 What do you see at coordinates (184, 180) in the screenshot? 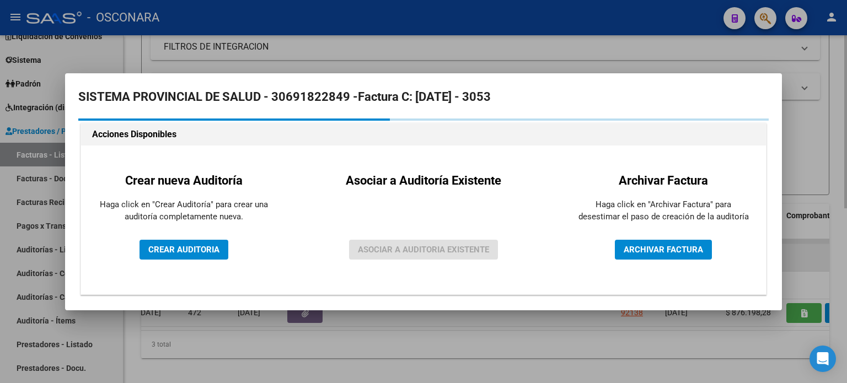
I see `h2: Crear nueva Auditoría` at bounding box center [184, 180].